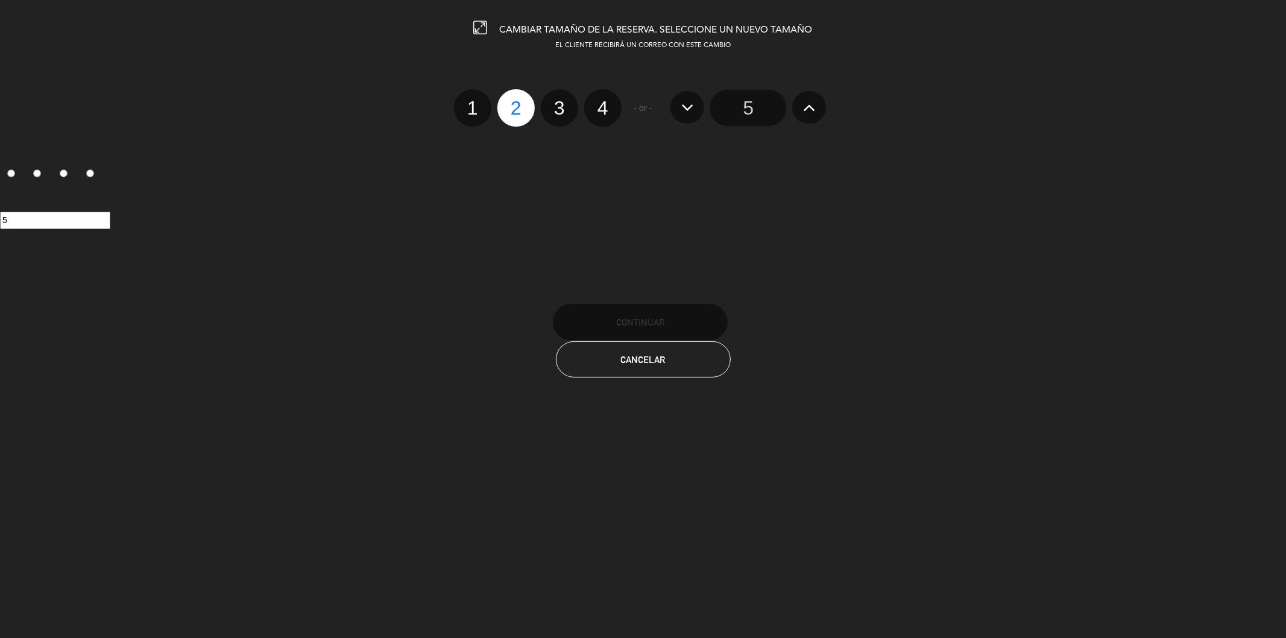 This screenshot has width=1286, height=638. I want to click on label: 1, so click(473, 108).